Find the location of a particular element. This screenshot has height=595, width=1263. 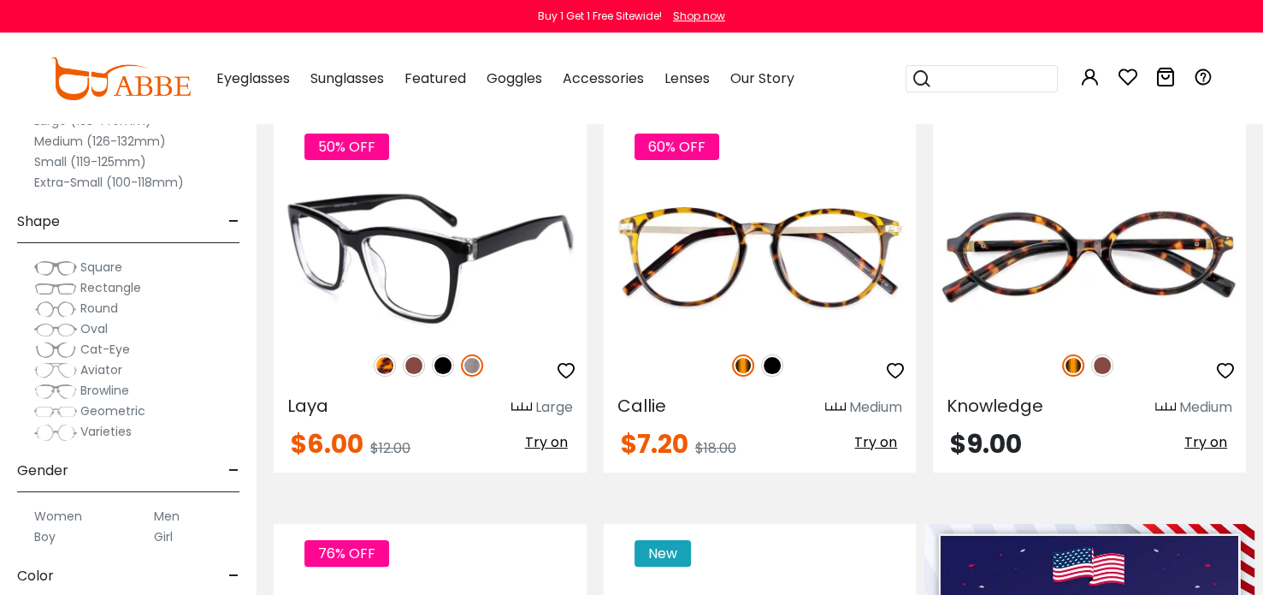

label: Extra-Small (100-118mm) is located at coordinates (109, 182).